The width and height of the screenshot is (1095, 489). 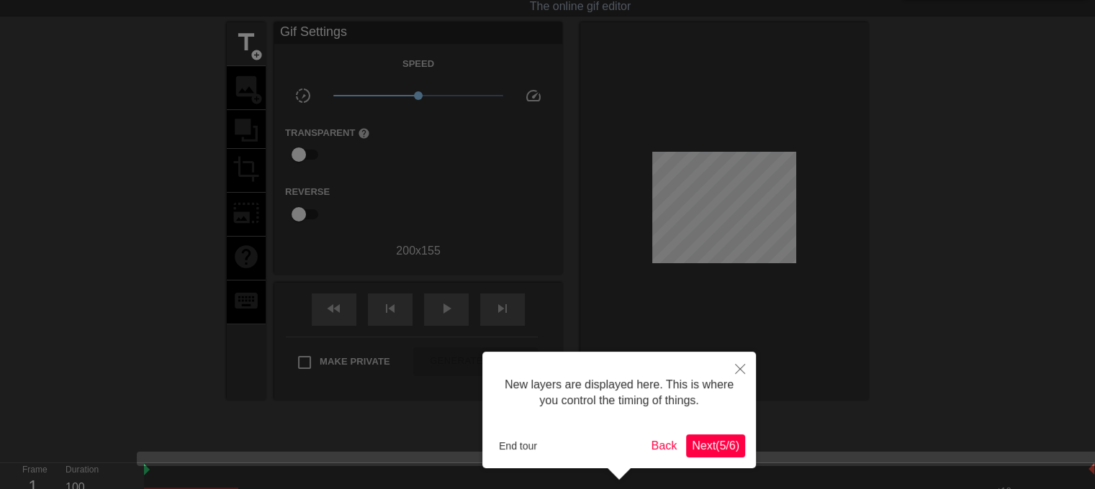 What do you see at coordinates (518, 446) in the screenshot?
I see `button: End tour` at bounding box center [518, 446].